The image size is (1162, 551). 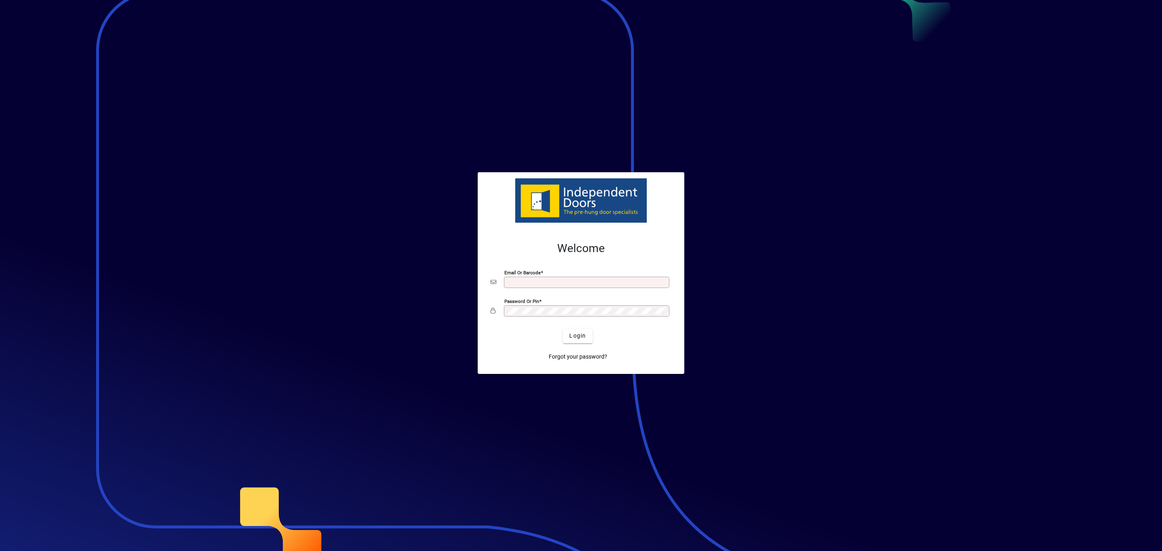 What do you see at coordinates (581, 249) in the screenshot?
I see `h2: Welcome` at bounding box center [581, 249].